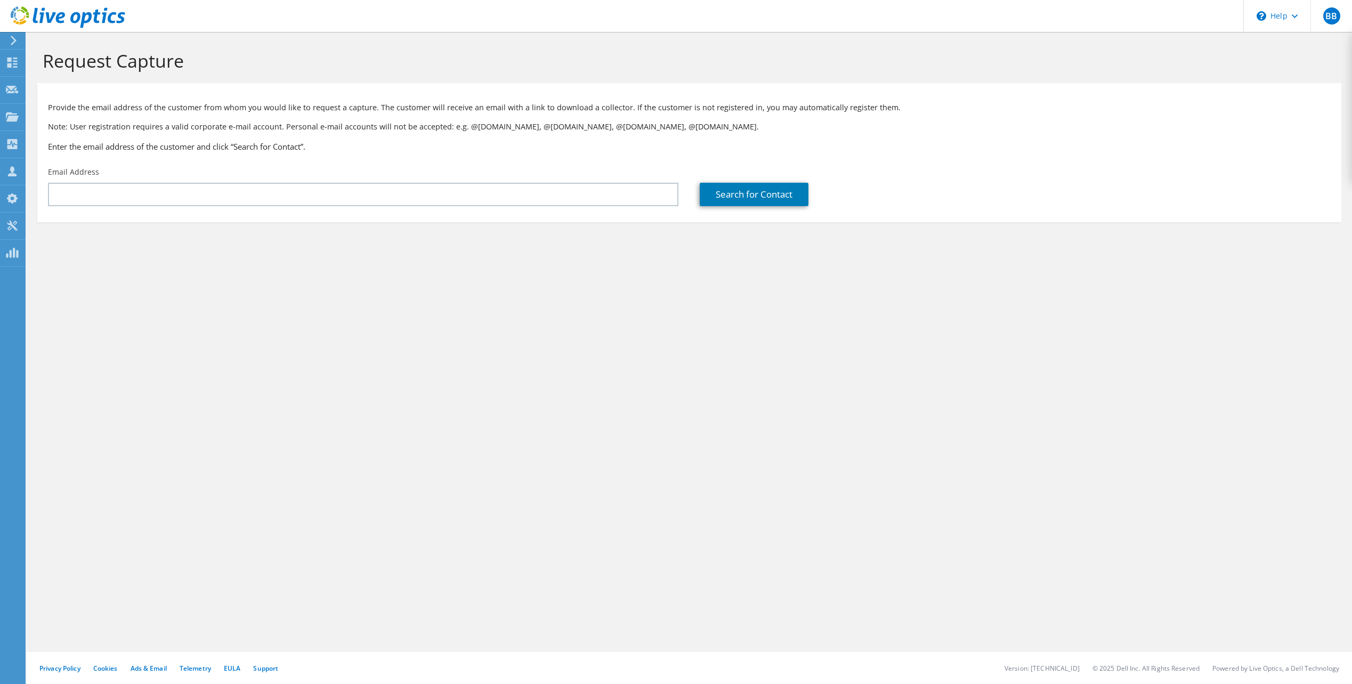 The height and width of the screenshot is (684, 1352). What do you see at coordinates (686, 61) in the screenshot?
I see `h1: Request Capture` at bounding box center [686, 61].